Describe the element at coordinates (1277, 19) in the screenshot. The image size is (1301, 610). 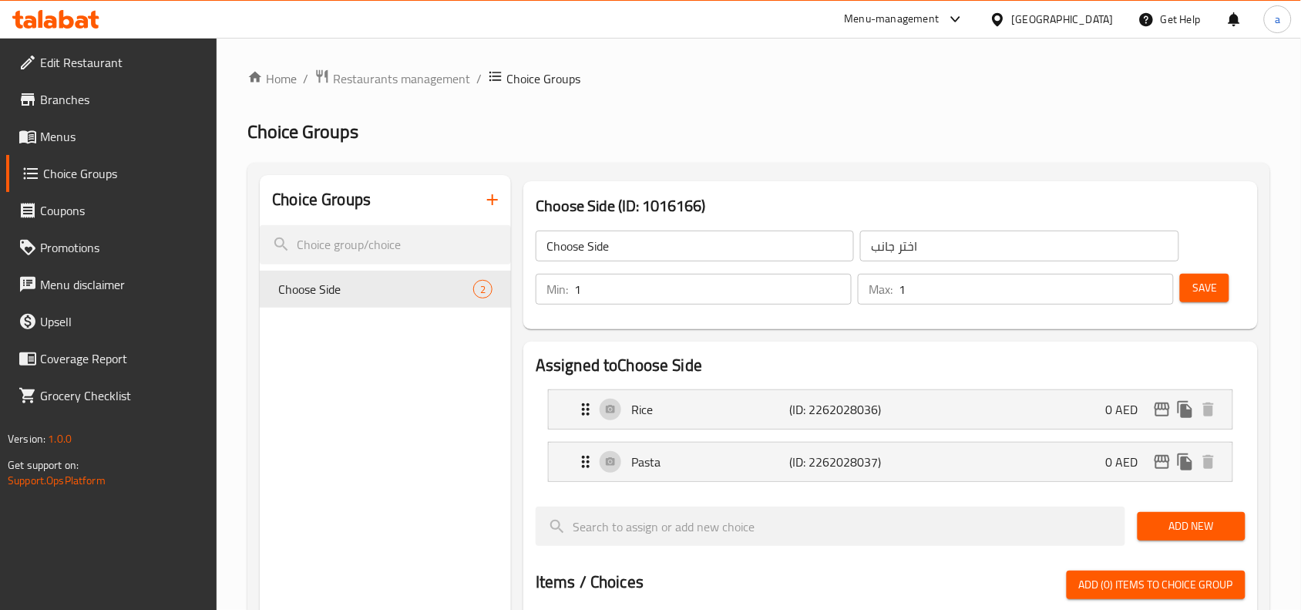
I see `span: a` at that location.